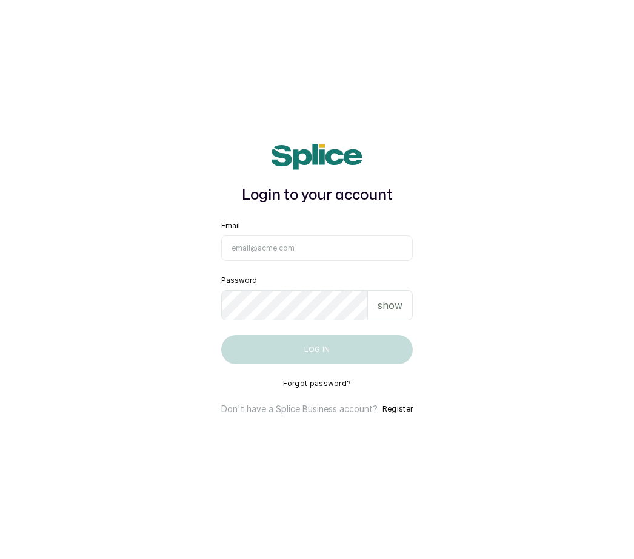 The height and width of the screenshot is (559, 634). What do you see at coordinates (317, 383) in the screenshot?
I see `button: Forgot password?` at bounding box center [317, 383].